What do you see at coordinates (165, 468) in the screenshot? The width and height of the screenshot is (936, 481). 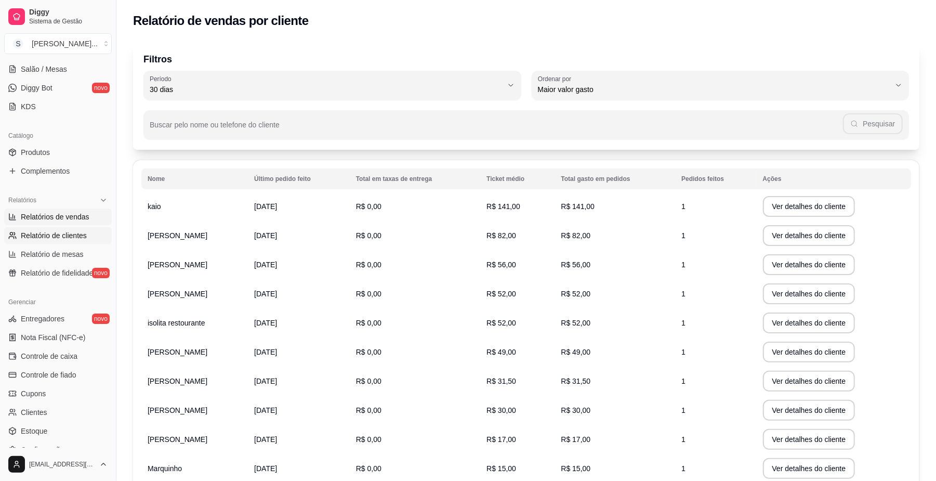 I see `span: Marquinho` at bounding box center [165, 468].